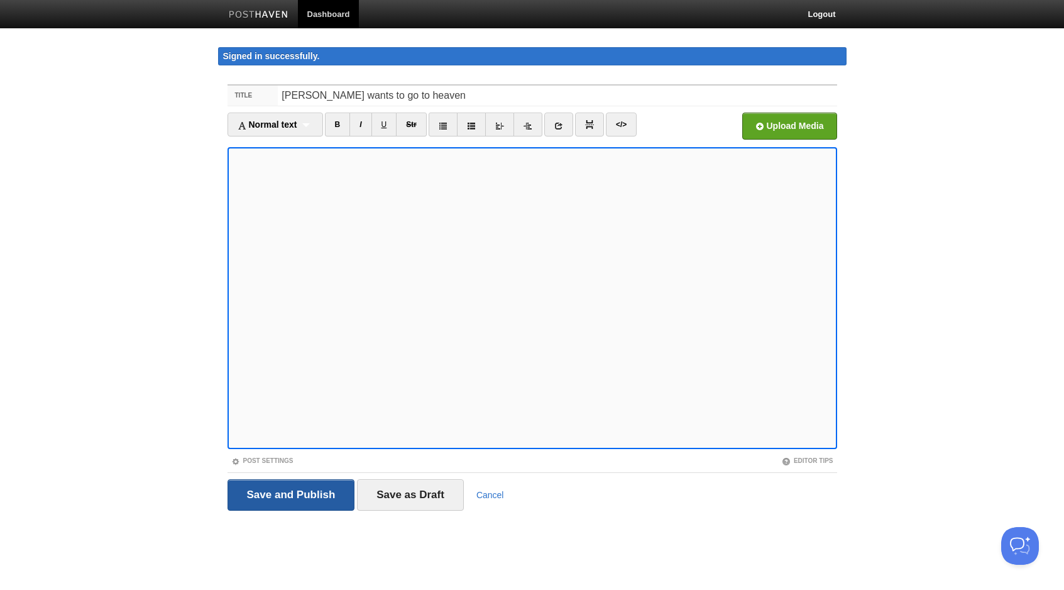 The height and width of the screenshot is (590, 1064). I want to click on a: Cancel, so click(490, 495).